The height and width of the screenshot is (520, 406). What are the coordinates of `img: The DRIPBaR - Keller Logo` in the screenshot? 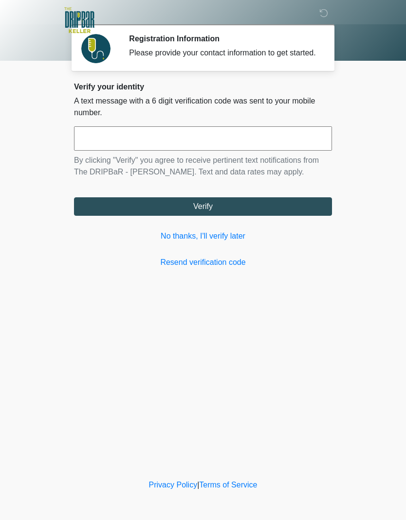 It's located at (79, 20).